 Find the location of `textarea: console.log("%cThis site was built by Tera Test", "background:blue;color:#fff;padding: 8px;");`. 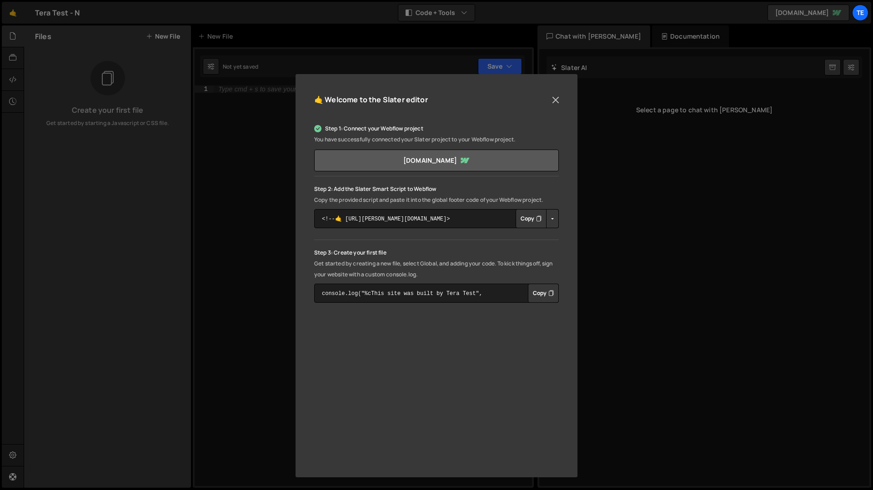

textarea: console.log("%cThis site was built by Tera Test", "background:blue;color:#fff;padding: 8px;"); is located at coordinates (437, 293).